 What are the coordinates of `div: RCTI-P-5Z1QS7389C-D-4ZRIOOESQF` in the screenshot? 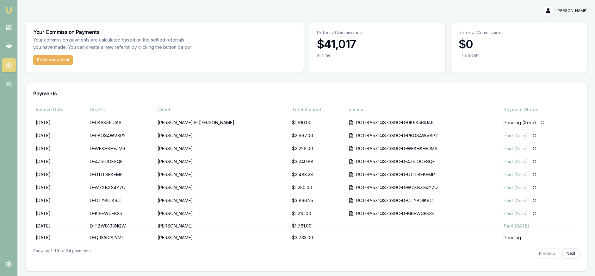 It's located at (396, 161).